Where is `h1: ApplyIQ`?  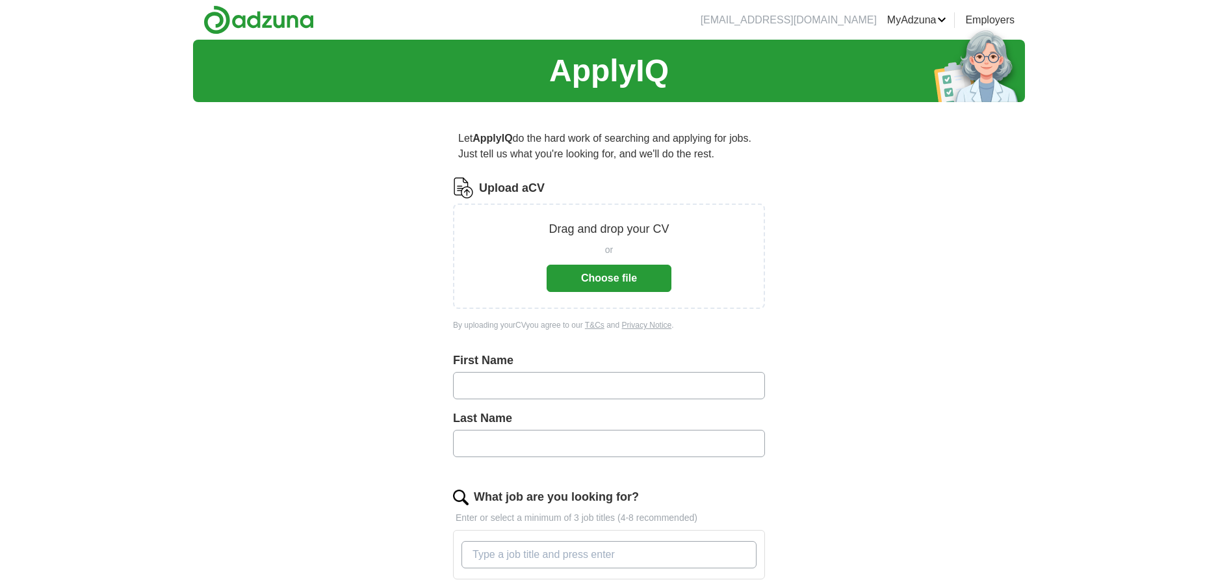
h1: ApplyIQ is located at coordinates (609, 71).